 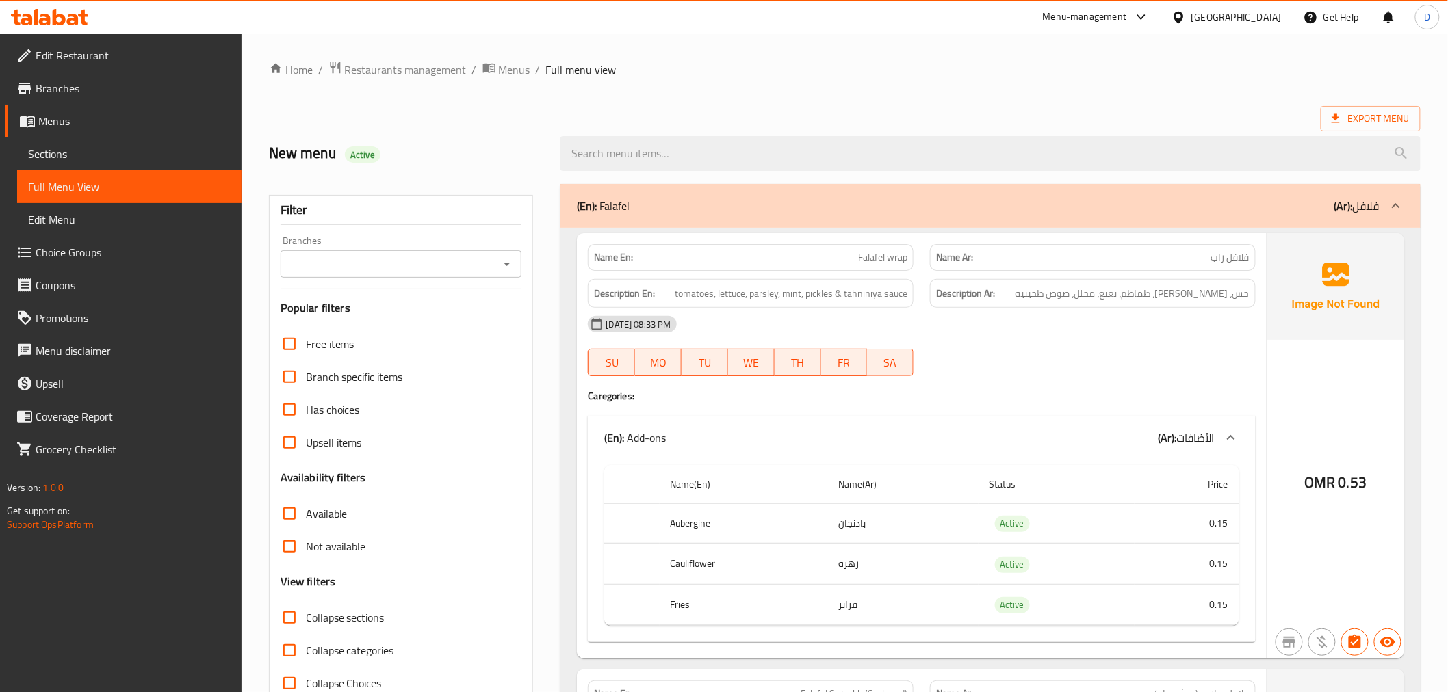 What do you see at coordinates (133, 384) in the screenshot?
I see `span: Upsell` at bounding box center [133, 384].